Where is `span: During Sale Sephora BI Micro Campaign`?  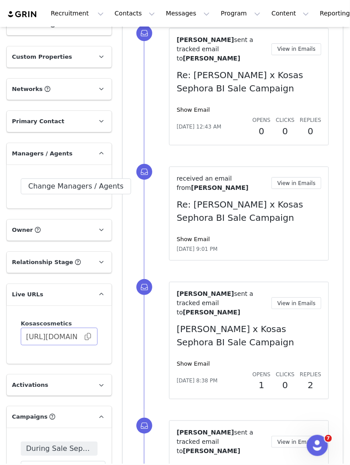
span: During Sale Sephora BI Micro Campaign is located at coordinates (59, 449).